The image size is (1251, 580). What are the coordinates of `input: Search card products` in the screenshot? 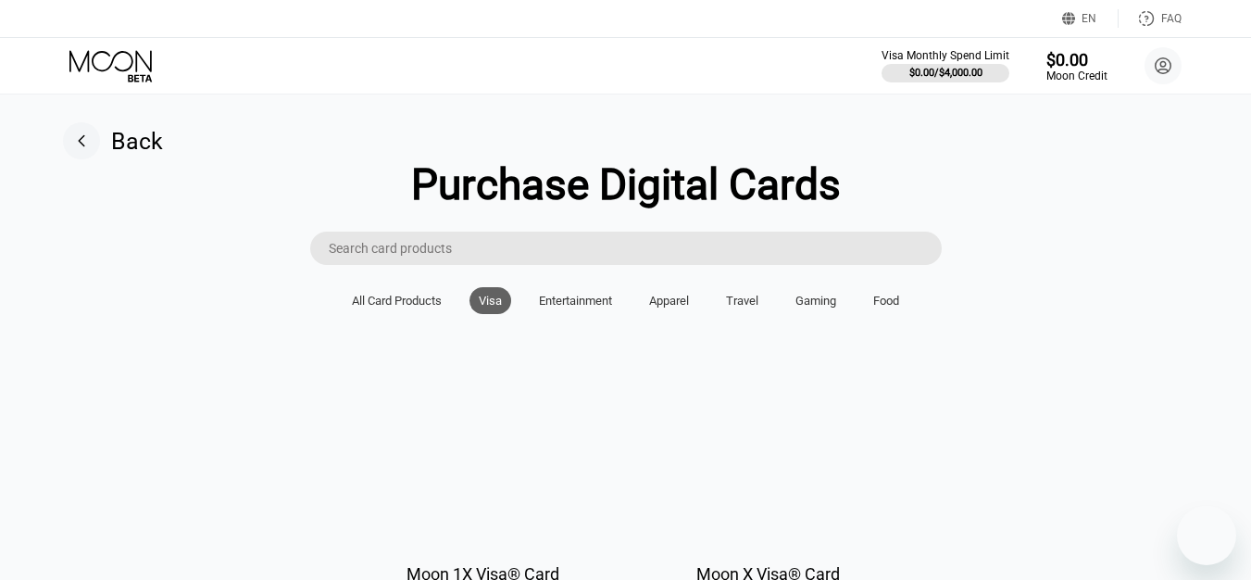 It's located at (635, 248).